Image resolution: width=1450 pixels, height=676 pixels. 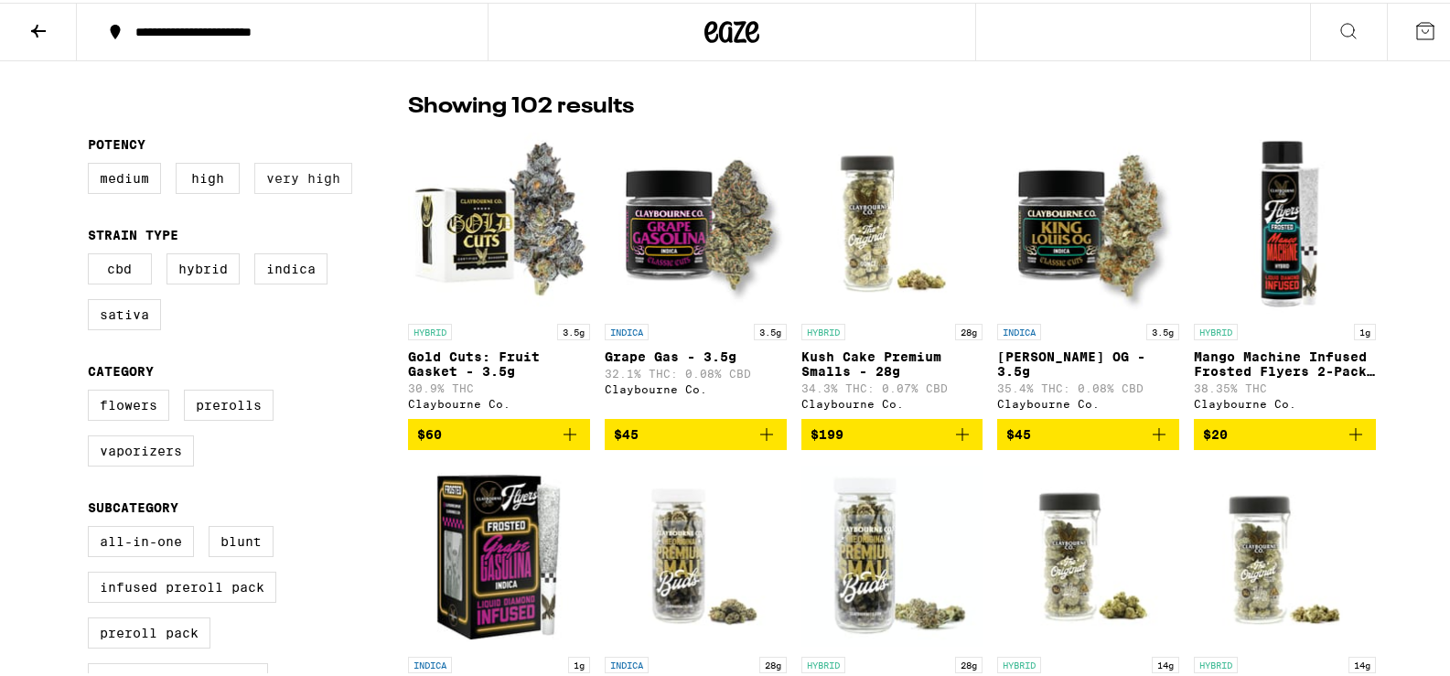 What do you see at coordinates (695, 553) in the screenshot?
I see `img: Claybourne Co. - Mule Fuel Premium Smalls - 28g` at bounding box center [695, 553].